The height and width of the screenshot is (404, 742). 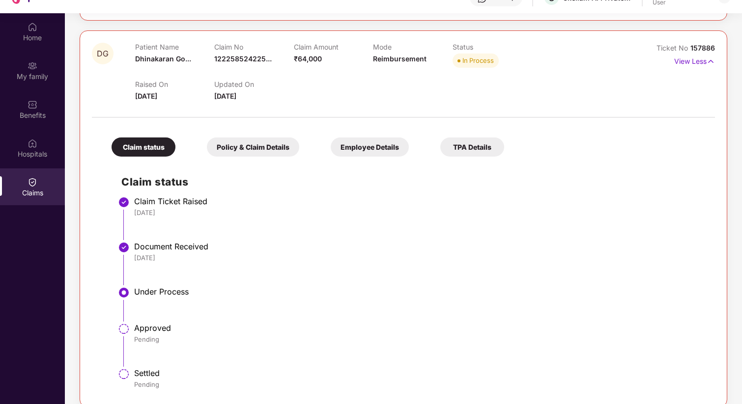 What do you see at coordinates (124, 293) in the screenshot?
I see `img: svg+xml;base64,PHN2ZyBpZD0iU3RlcC1BY3RpdmUtMzJ4MzIiIHhtbG5zPSJodHRwOi8vd3d3LnczLm9yZy8yMDAwL3N2Zy...` at bounding box center [124, 293].